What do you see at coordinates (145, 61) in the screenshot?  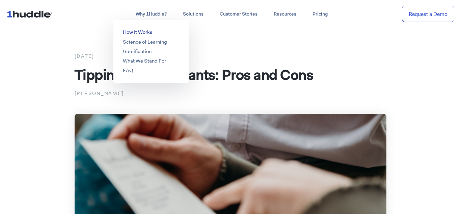 I see `a: What We Stand For` at bounding box center [145, 61].